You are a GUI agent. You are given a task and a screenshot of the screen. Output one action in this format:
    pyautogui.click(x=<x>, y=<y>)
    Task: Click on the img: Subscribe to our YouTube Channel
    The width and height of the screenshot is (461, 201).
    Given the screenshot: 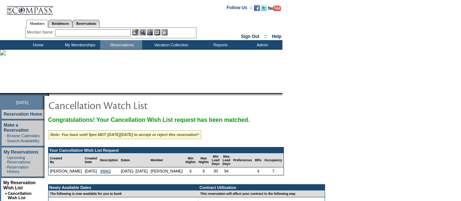 What is the action you would take?
    pyautogui.click(x=275, y=8)
    